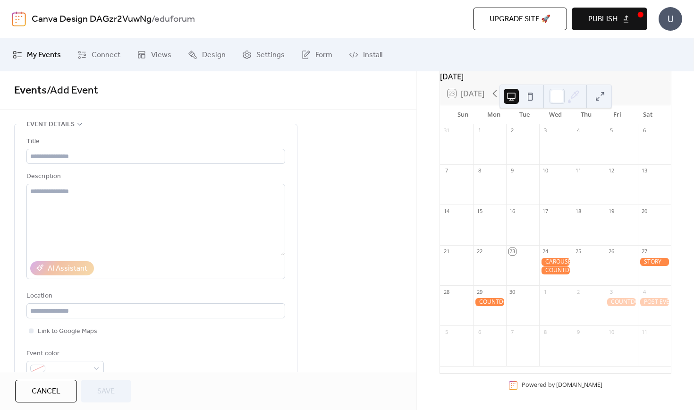  Describe the element at coordinates (610, 19) in the screenshot. I see `button: Publish` at that location.